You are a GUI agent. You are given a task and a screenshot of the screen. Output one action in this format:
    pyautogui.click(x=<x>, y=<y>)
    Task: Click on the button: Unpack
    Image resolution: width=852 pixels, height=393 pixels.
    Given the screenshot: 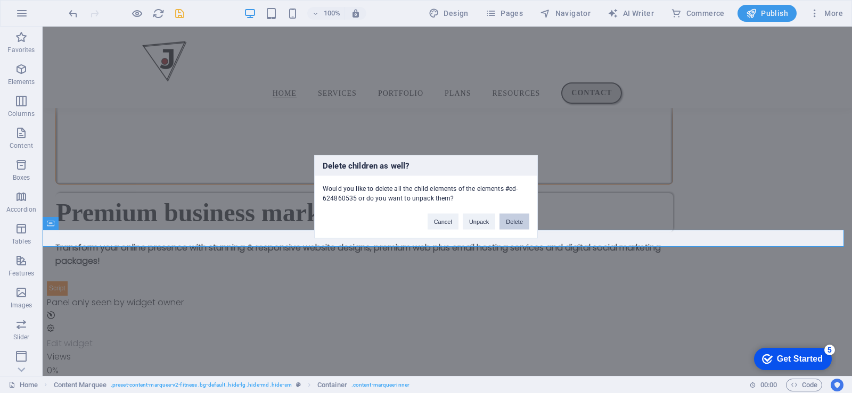 What is the action you would take?
    pyautogui.click(x=478, y=221)
    